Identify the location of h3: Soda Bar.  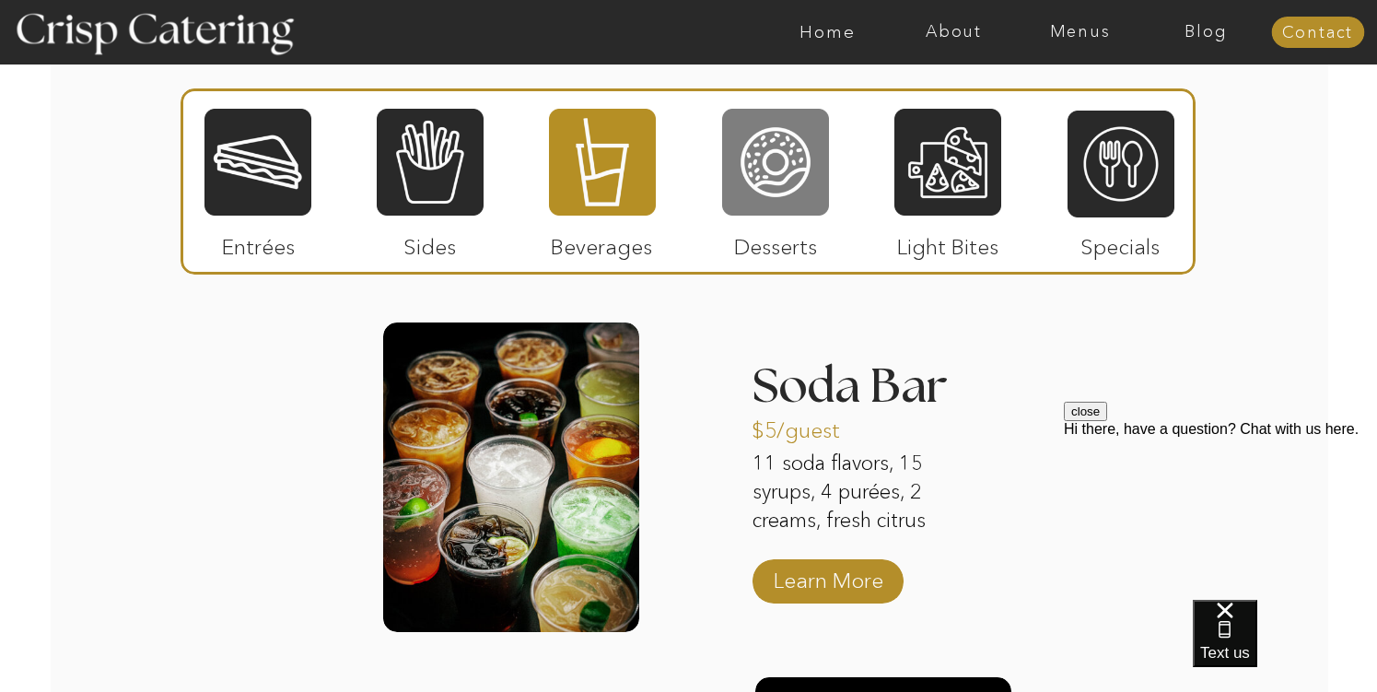
(880, 388).